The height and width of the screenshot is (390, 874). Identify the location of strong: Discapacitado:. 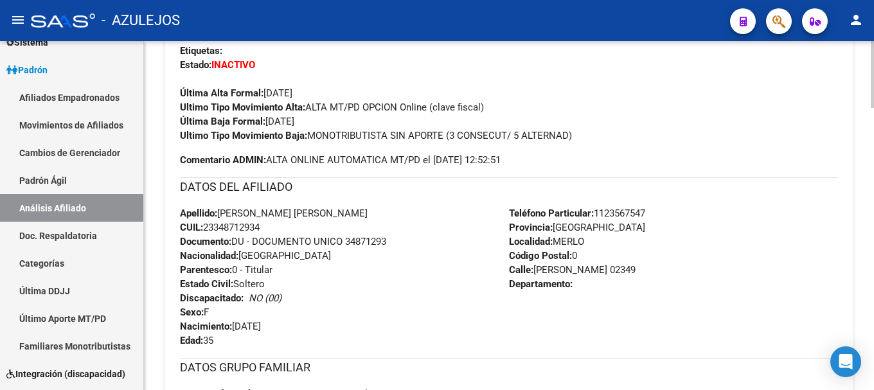
(211, 298).